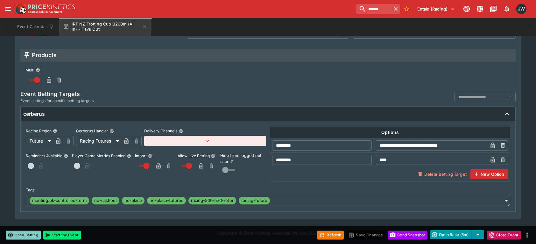 This screenshot has height=244, width=536. Describe the element at coordinates (59, 200) in the screenshot. I see `span: meeting:pk-controlled-form` at that location.